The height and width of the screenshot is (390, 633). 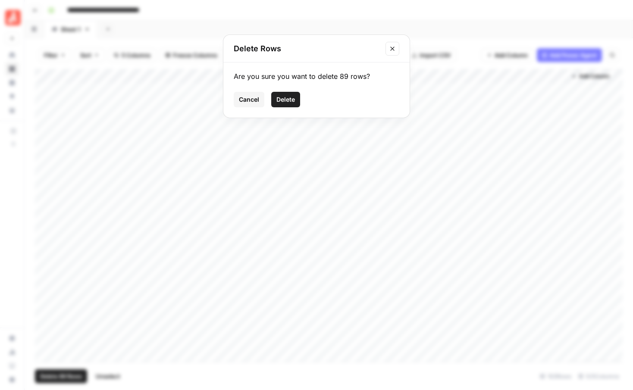 I want to click on span: Delete, so click(x=285, y=100).